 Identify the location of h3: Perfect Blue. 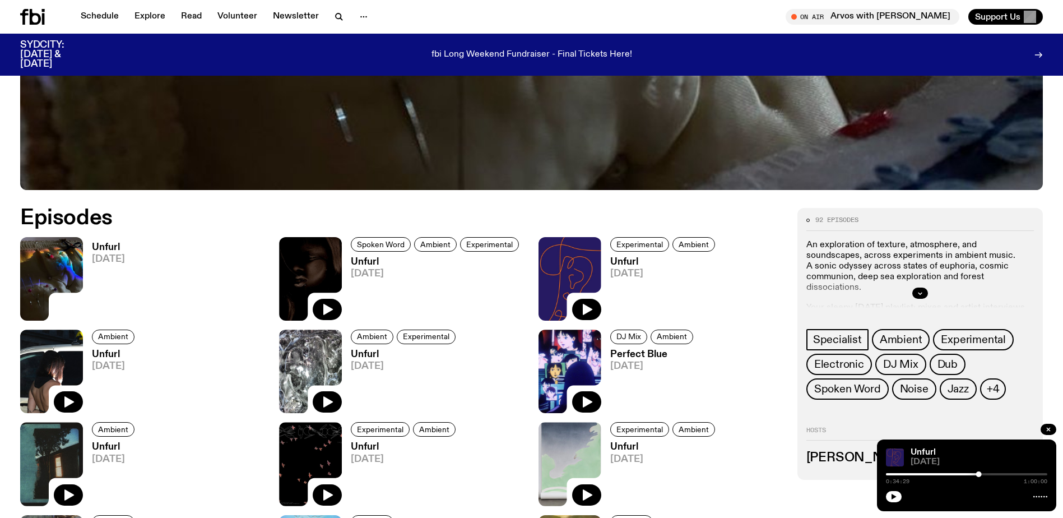
(653, 354).